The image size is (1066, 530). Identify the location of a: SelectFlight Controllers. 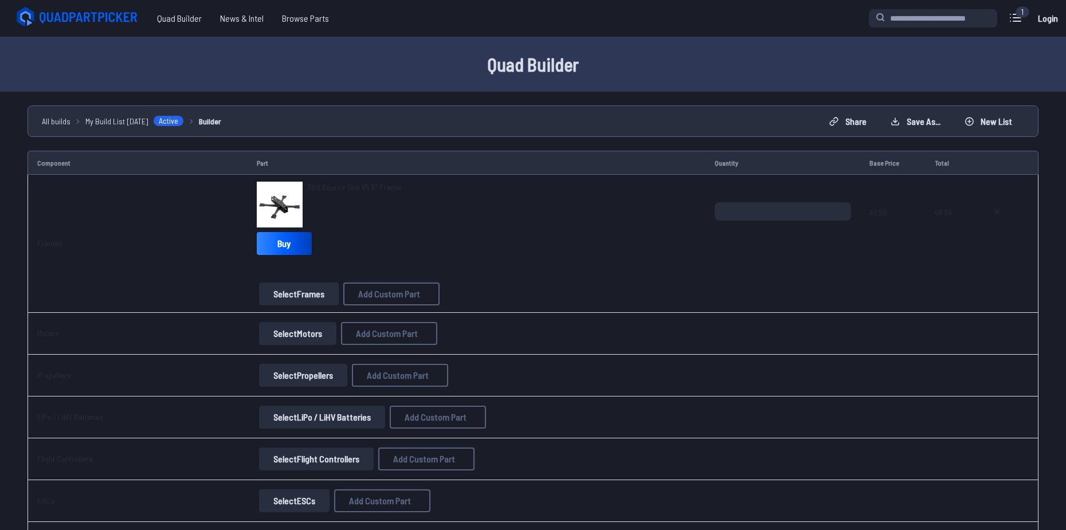
(316, 459).